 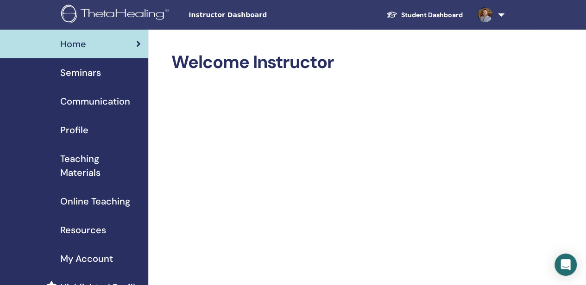 I want to click on img: logo.png, so click(x=116, y=15).